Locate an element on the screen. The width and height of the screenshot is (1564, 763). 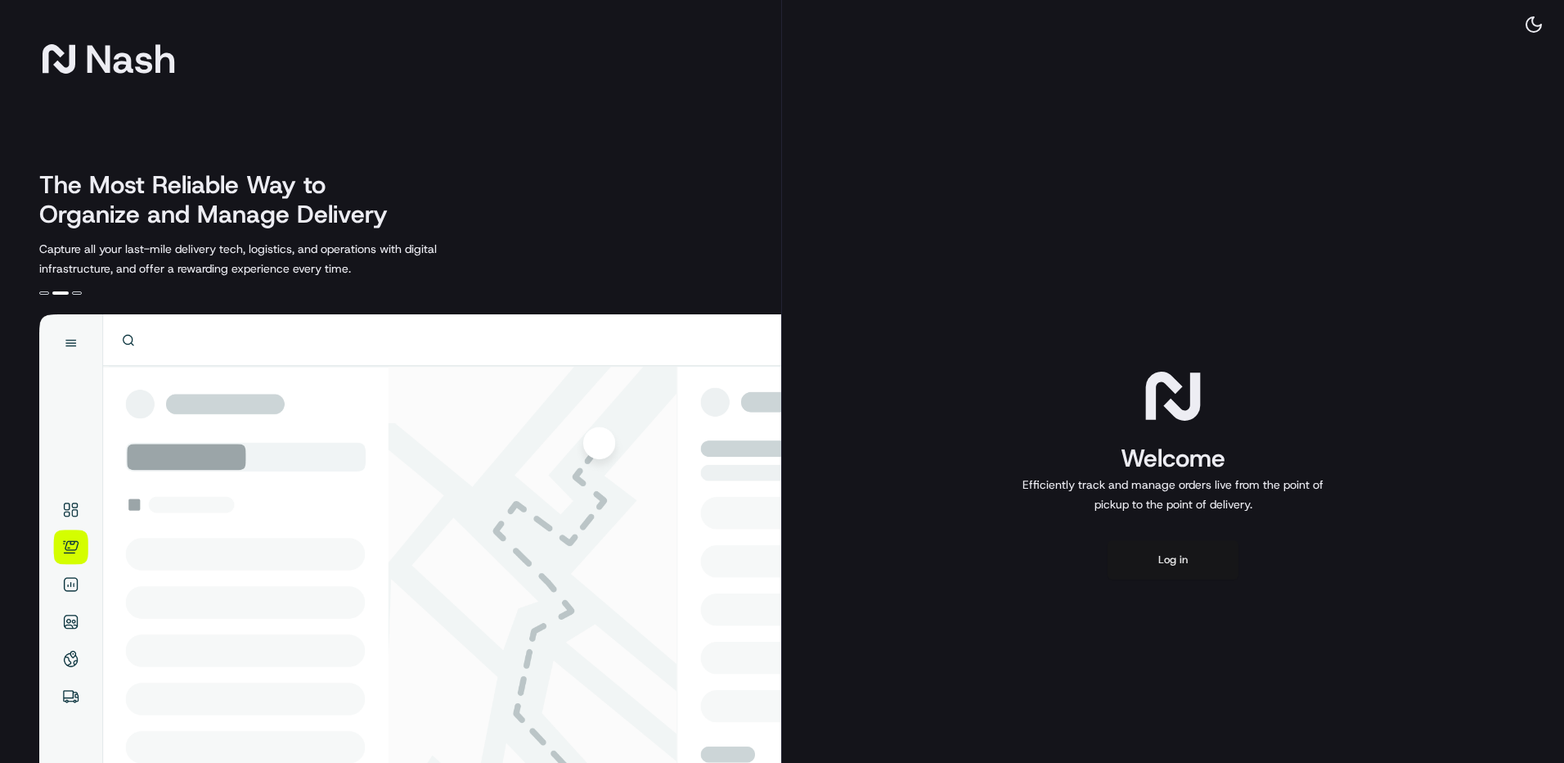
span: Nash is located at coordinates (130, 59).